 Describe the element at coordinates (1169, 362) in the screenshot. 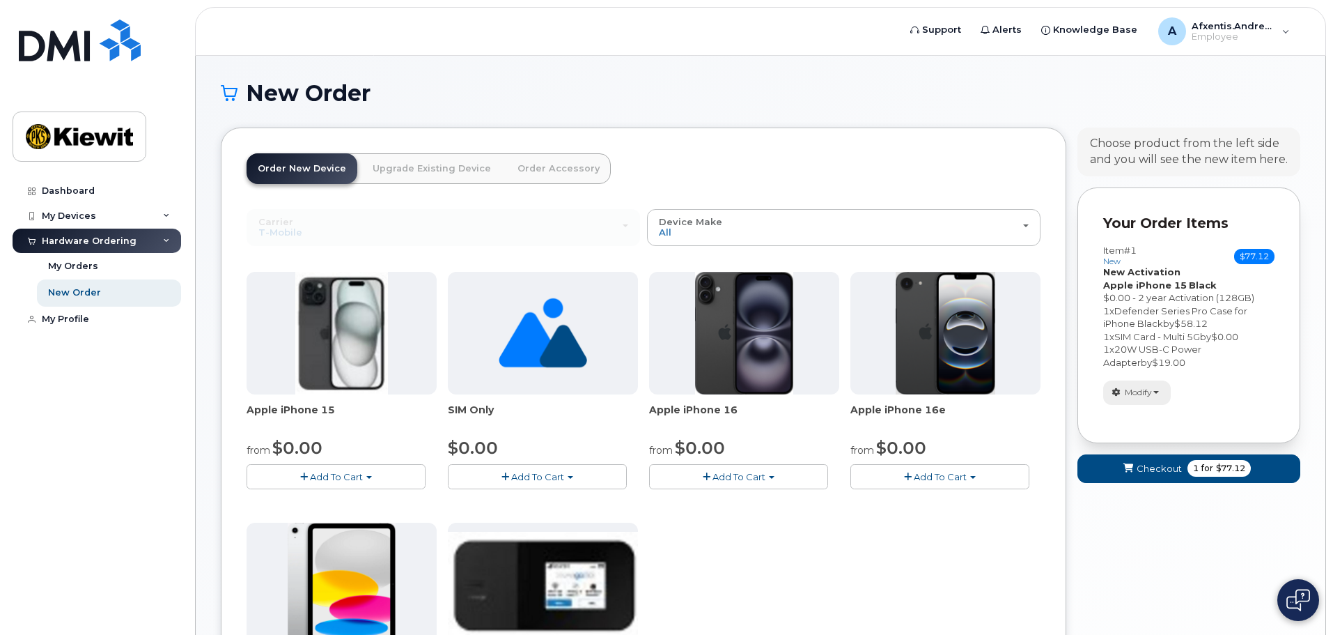

I see `span: $19.00` at that location.